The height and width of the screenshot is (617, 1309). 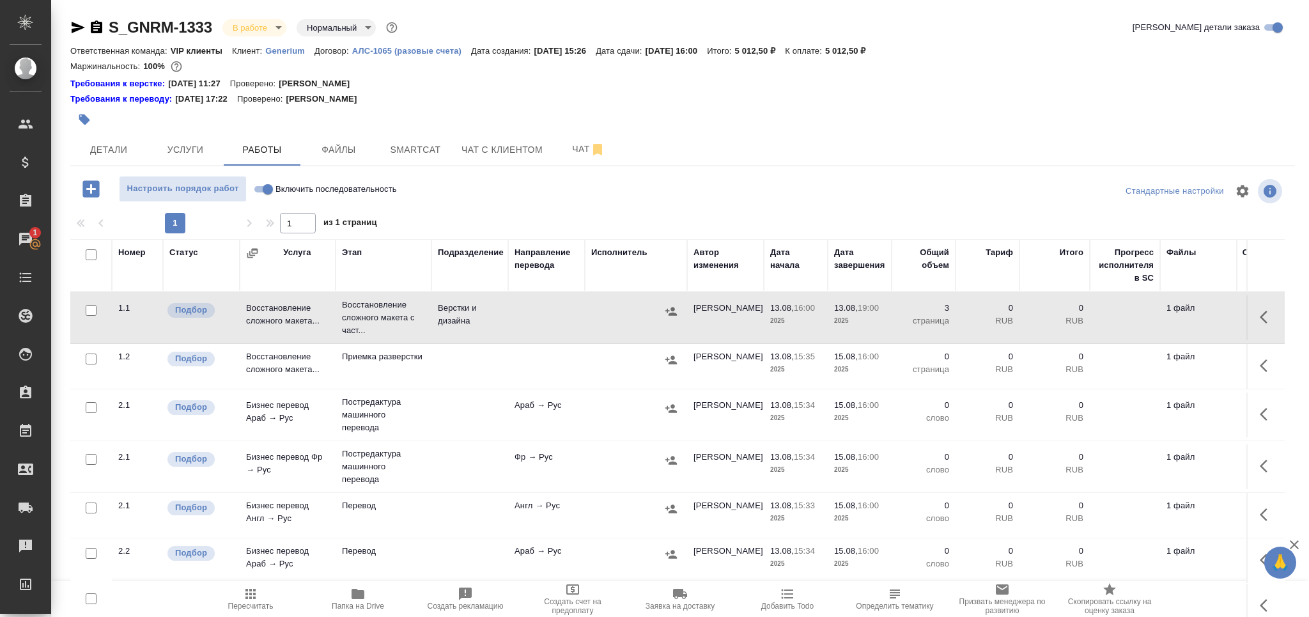 What do you see at coordinates (137, 405) in the screenshot?
I see `div: 2.1` at bounding box center [137, 405].